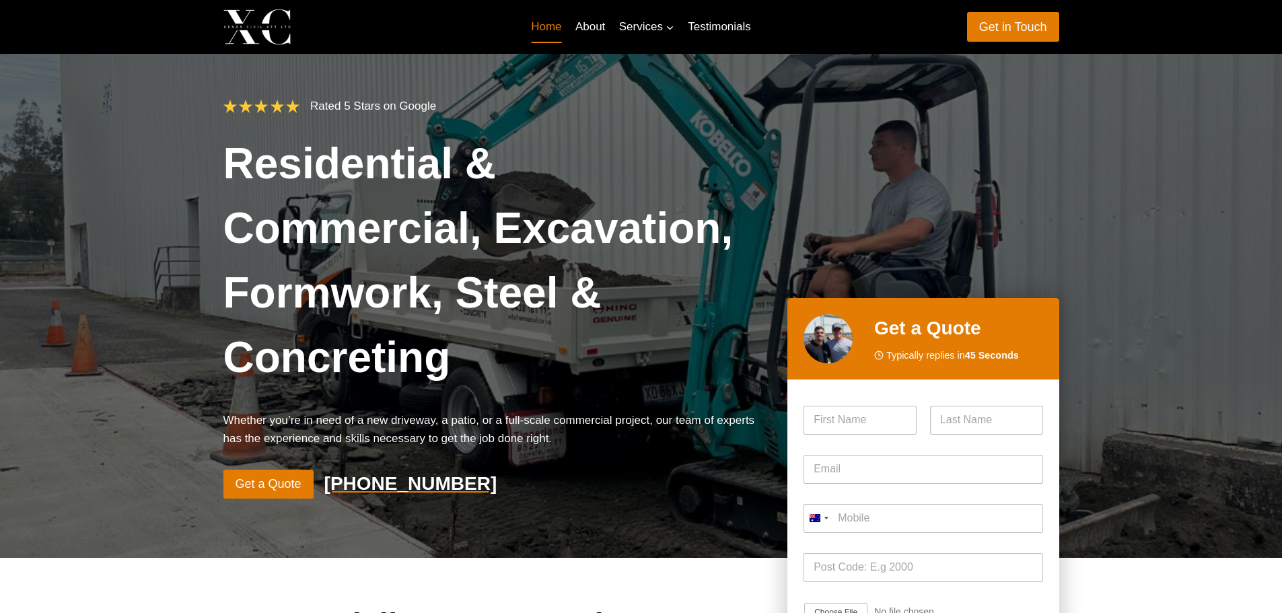 Image resolution: width=1282 pixels, height=613 pixels. I want to click on input: Last Name, so click(987, 420).